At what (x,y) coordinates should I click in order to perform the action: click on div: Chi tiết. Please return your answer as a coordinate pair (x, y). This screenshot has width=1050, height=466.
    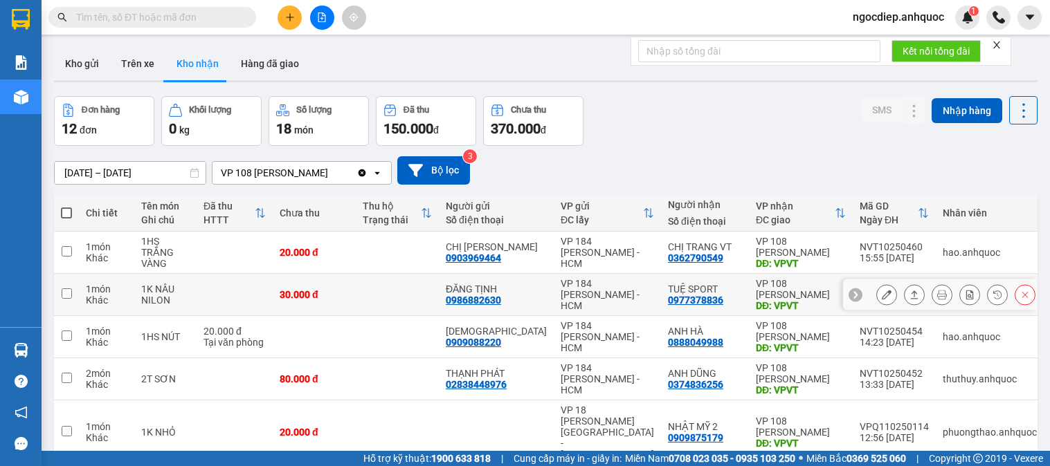
    Looking at the image, I should click on (107, 213).